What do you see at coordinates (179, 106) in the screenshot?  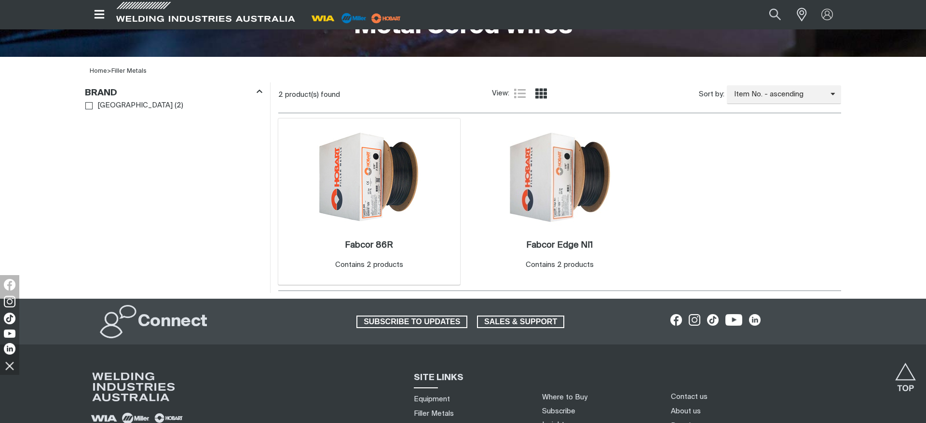 I see `span: ( 2 )` at bounding box center [179, 106].